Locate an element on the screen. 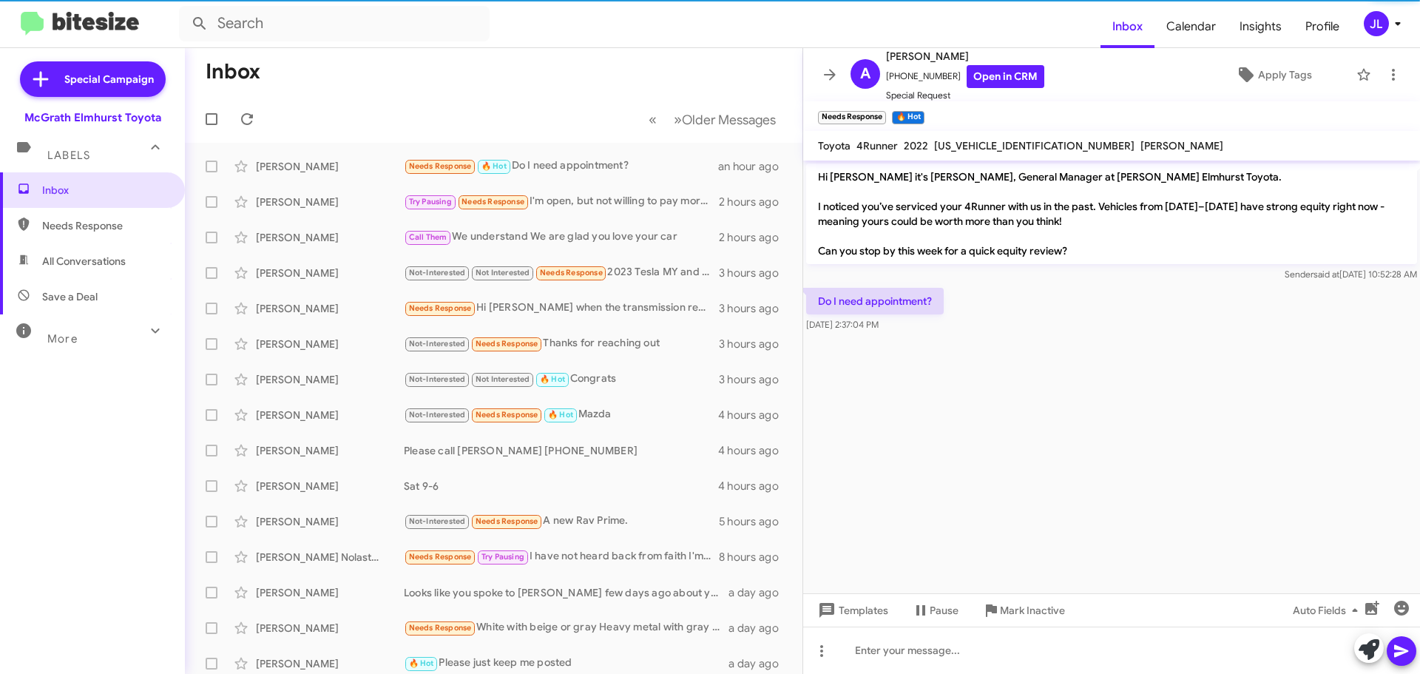 The image size is (1420, 674). a: Insights is located at coordinates (1261, 27).